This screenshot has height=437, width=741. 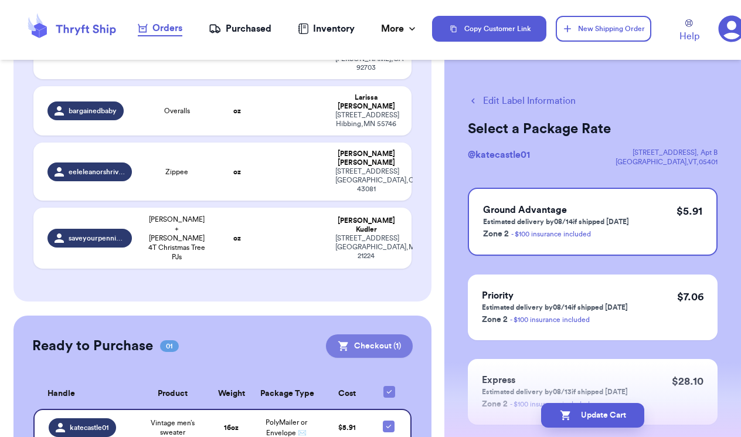 I want to click on span: bargainedbaby, so click(x=93, y=111).